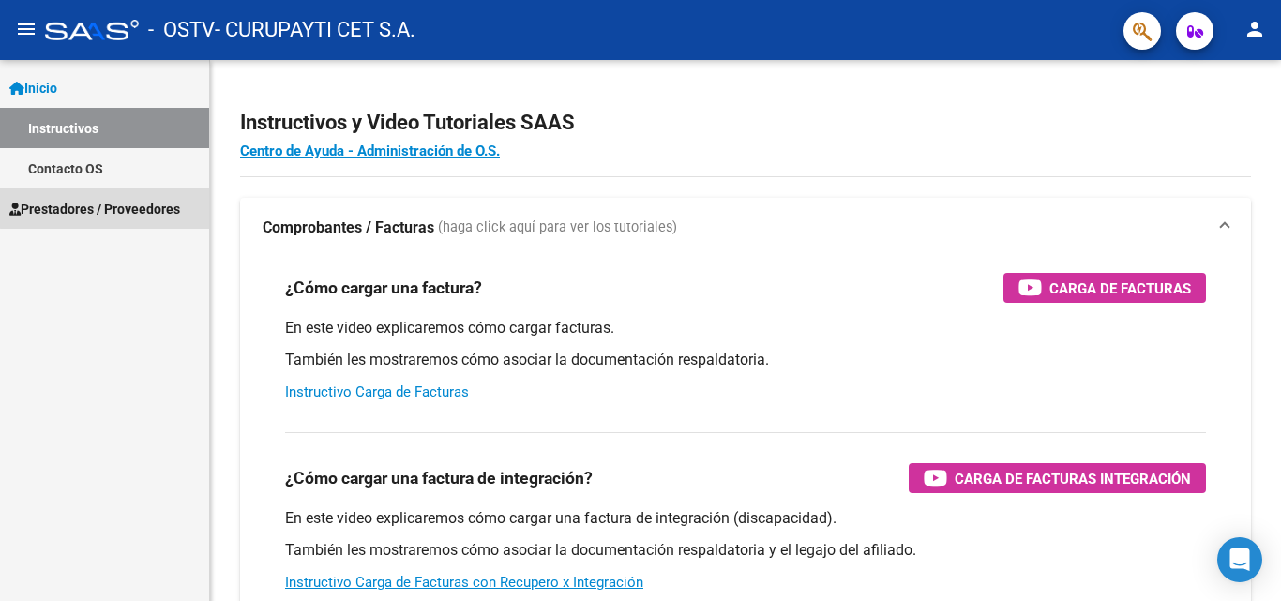 The height and width of the screenshot is (601, 1281). I want to click on span: - OSTV, so click(181, 30).